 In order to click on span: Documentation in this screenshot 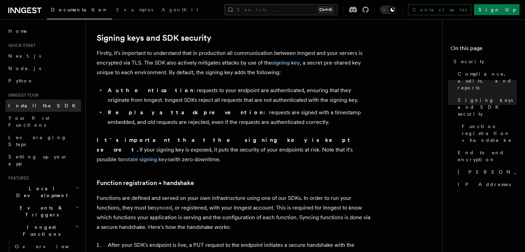, I will do `click(79, 10)`.